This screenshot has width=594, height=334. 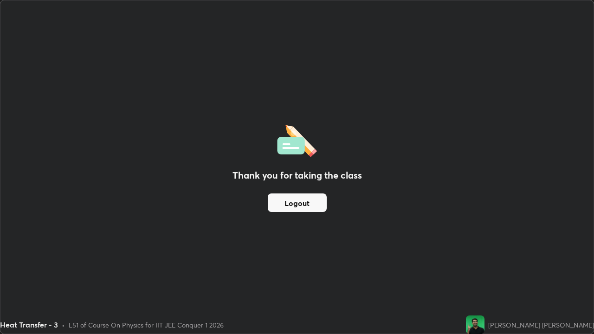 I want to click on h2: Thank you for taking the class, so click(x=297, y=175).